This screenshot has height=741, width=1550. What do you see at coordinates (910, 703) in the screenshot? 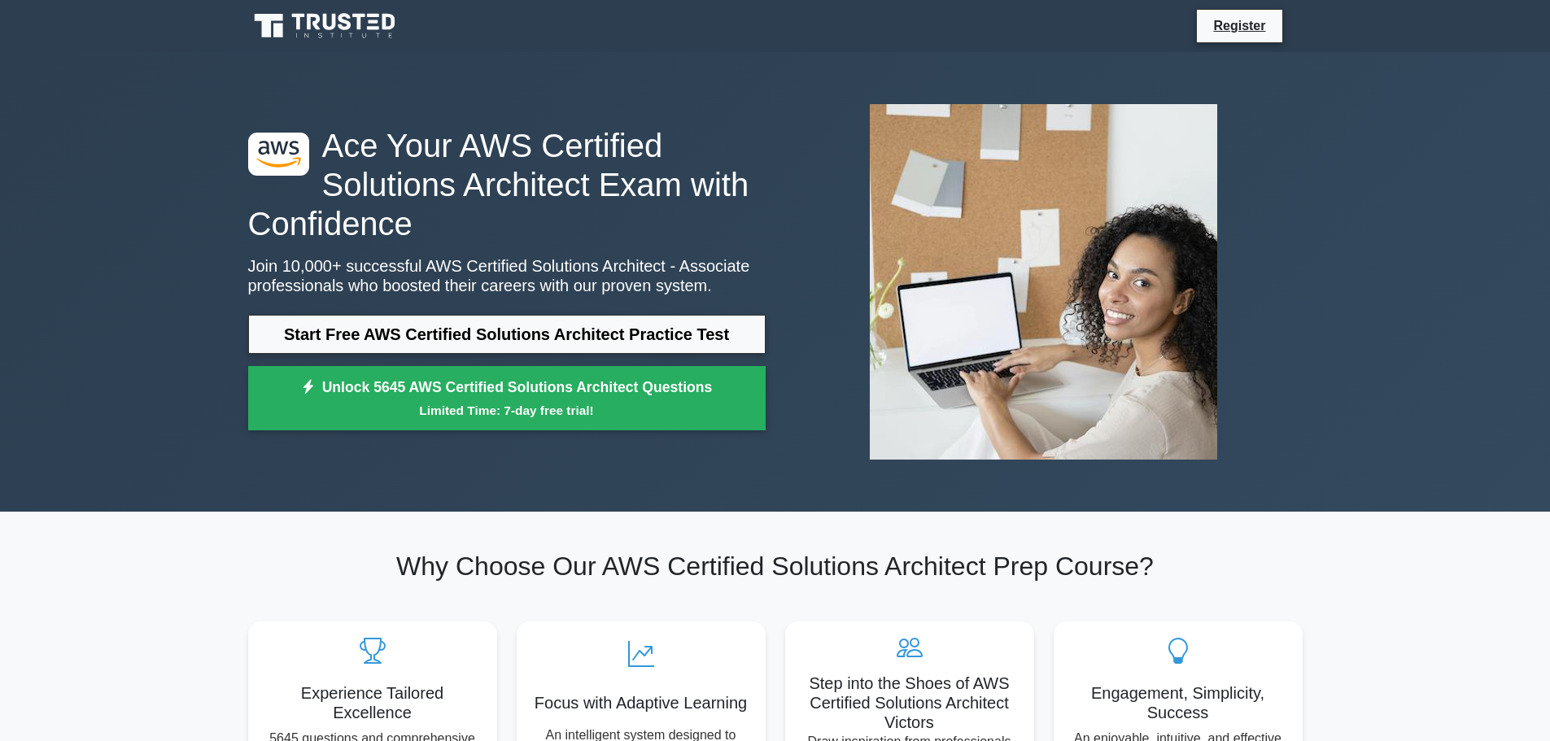
I see `h5: Step into the Shoes of AWS Certified Solutions Architect Victors` at bounding box center [910, 703].